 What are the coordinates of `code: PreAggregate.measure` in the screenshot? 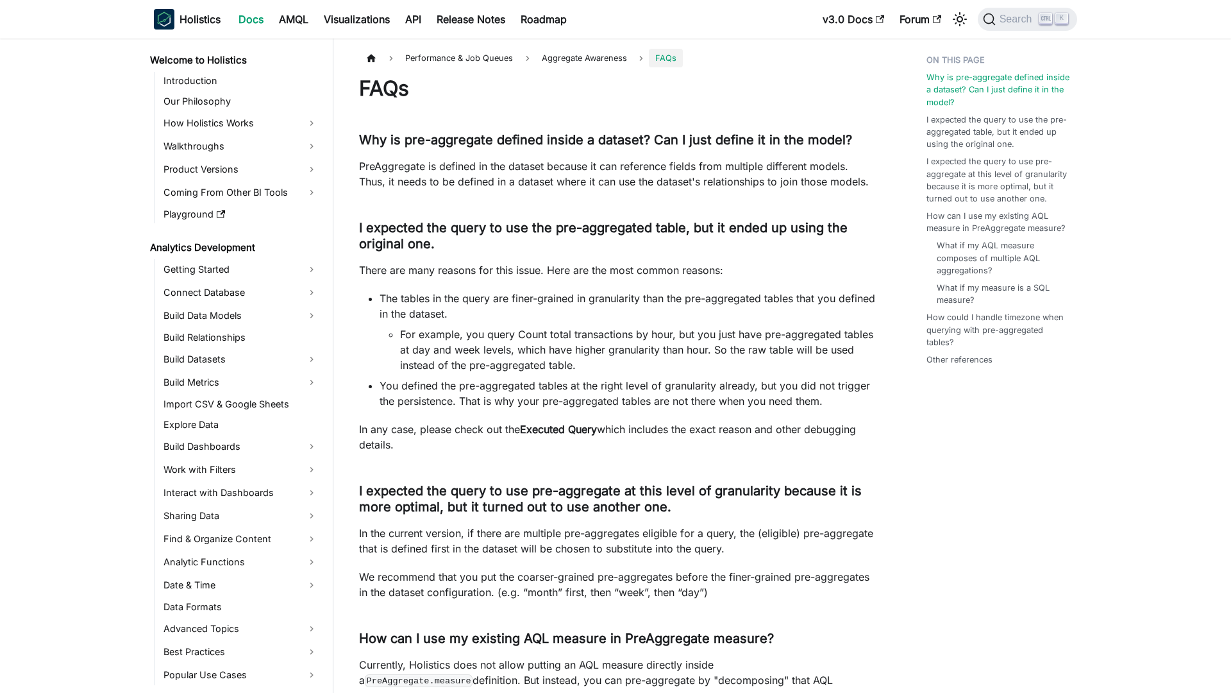 It's located at (419, 680).